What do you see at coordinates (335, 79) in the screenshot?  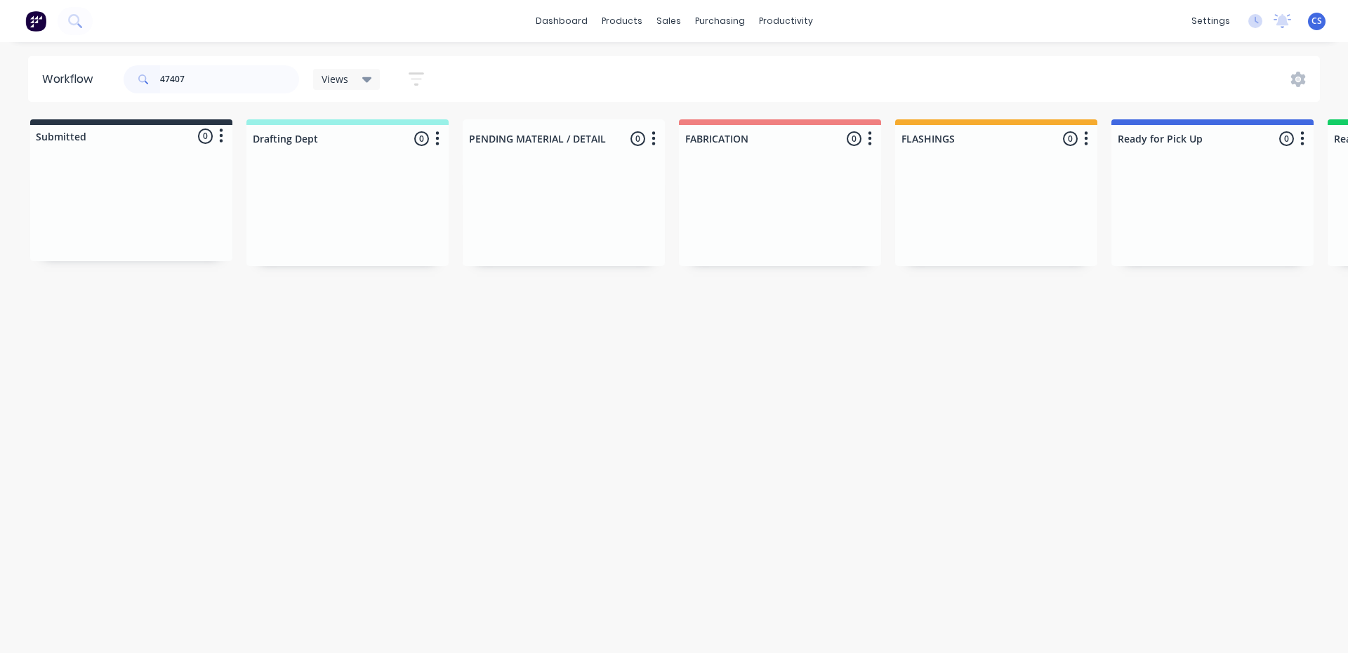 I see `span: Views` at bounding box center [335, 79].